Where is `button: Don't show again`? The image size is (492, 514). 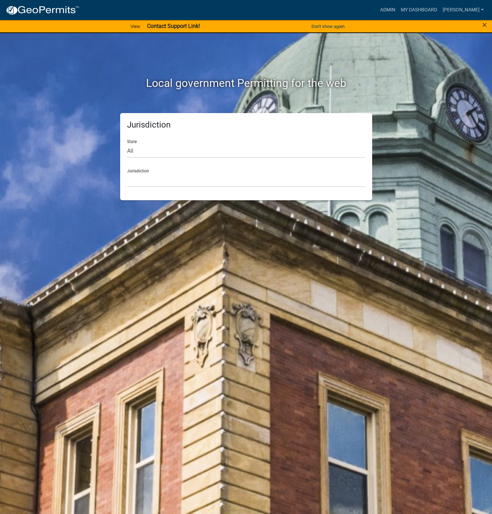 button: Don't show again is located at coordinates (328, 26).